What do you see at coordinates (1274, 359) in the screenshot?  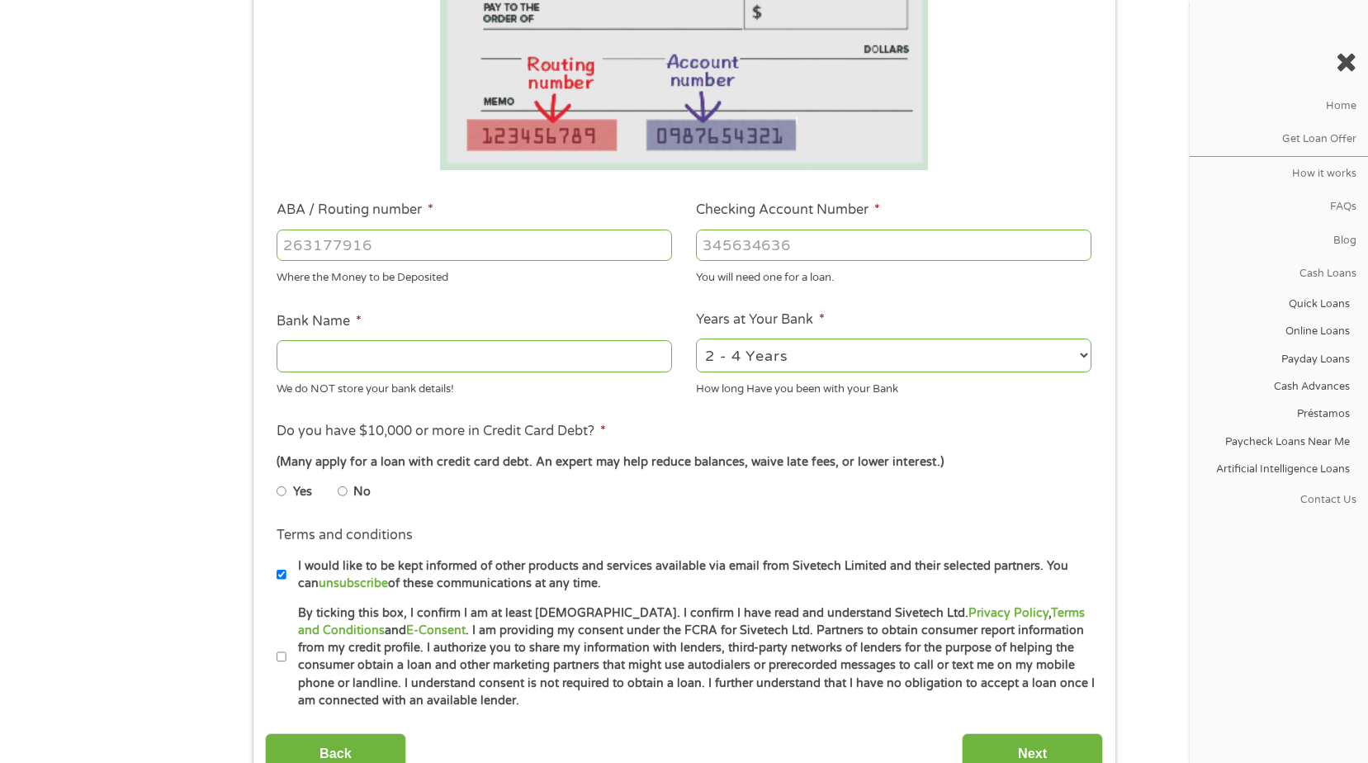 I see `a: Payday Loans` at bounding box center [1274, 359].